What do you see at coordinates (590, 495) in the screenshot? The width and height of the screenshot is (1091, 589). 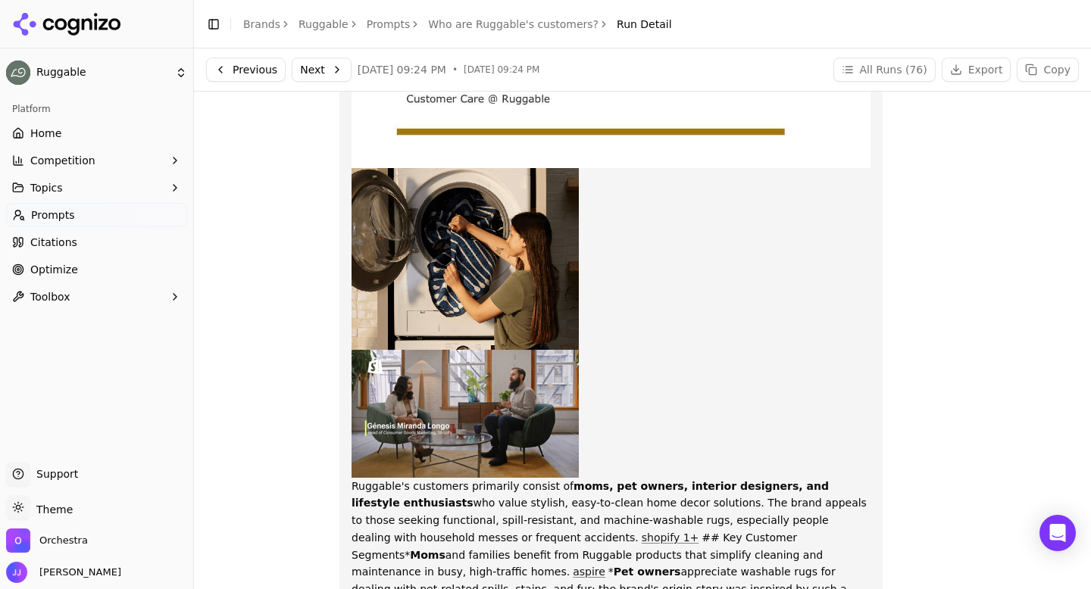 I see `strong: moms, pet owners, interior designers, and lifestyle enthusiasts` at bounding box center [590, 495].